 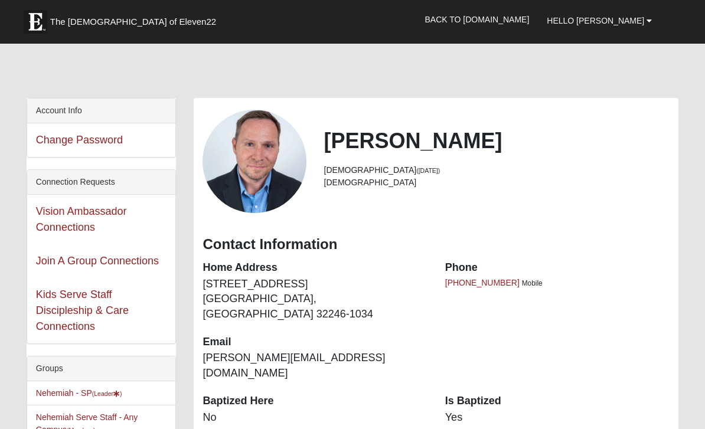 I want to click on dt: Is Baptized, so click(x=558, y=402).